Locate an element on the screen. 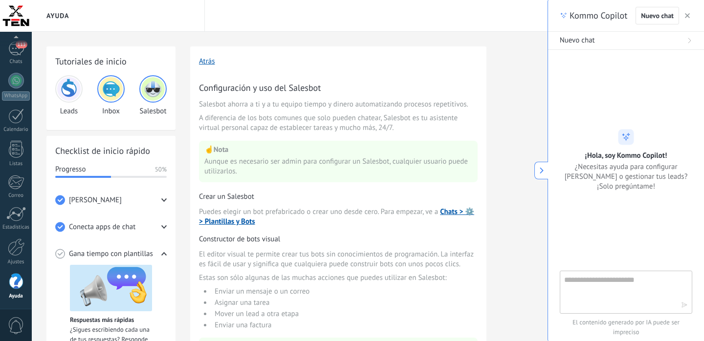 This screenshot has width=704, height=341. h2: ¡Hola, soy Kommo Copilot! is located at coordinates (627, 156).